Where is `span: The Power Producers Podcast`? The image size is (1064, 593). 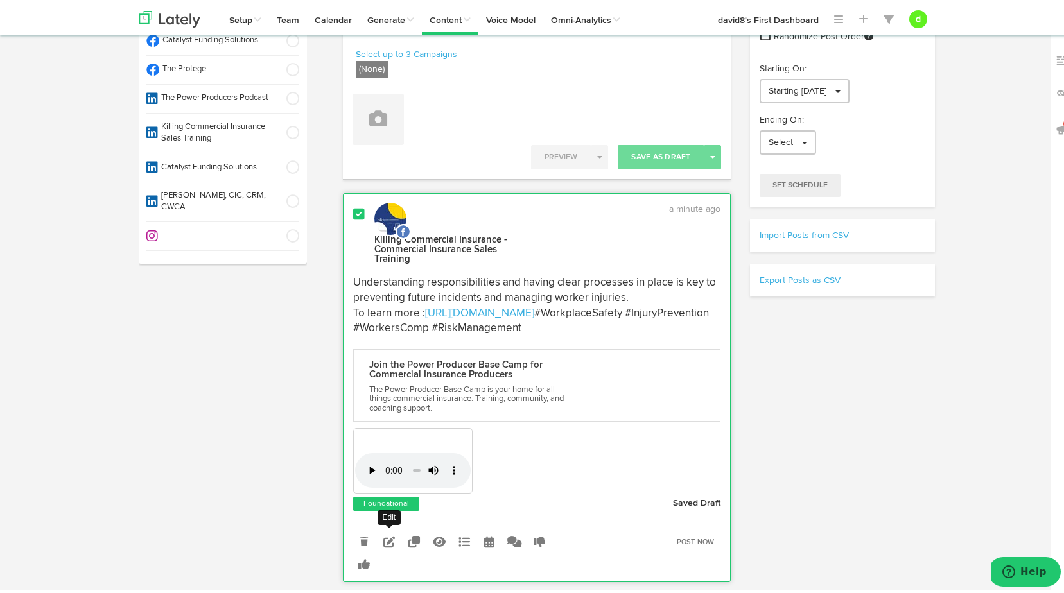
span: The Power Producers Podcast is located at coordinates (218, 96).